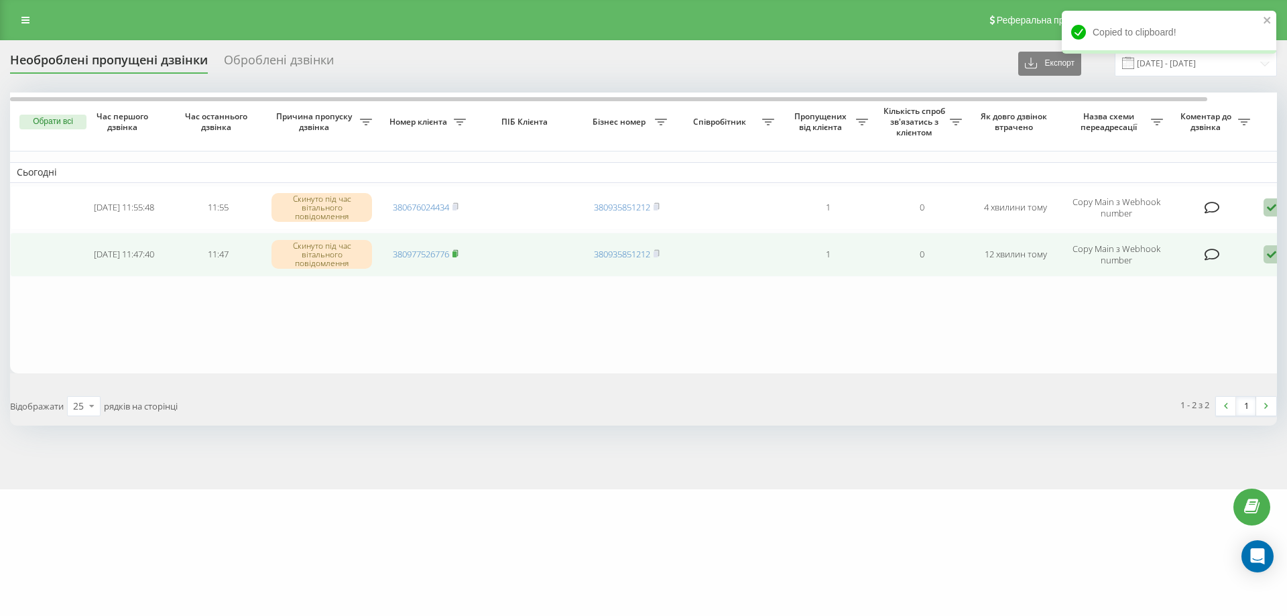 This screenshot has width=1287, height=616. Describe the element at coordinates (721, 122) in the screenshot. I see `span: Співробітник` at that location.